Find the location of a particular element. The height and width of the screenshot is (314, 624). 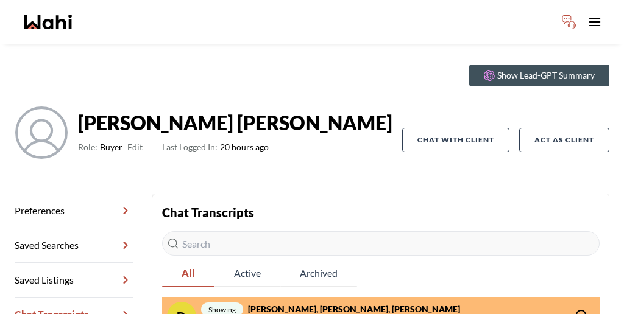

a: Preferences is located at coordinates (74, 211).